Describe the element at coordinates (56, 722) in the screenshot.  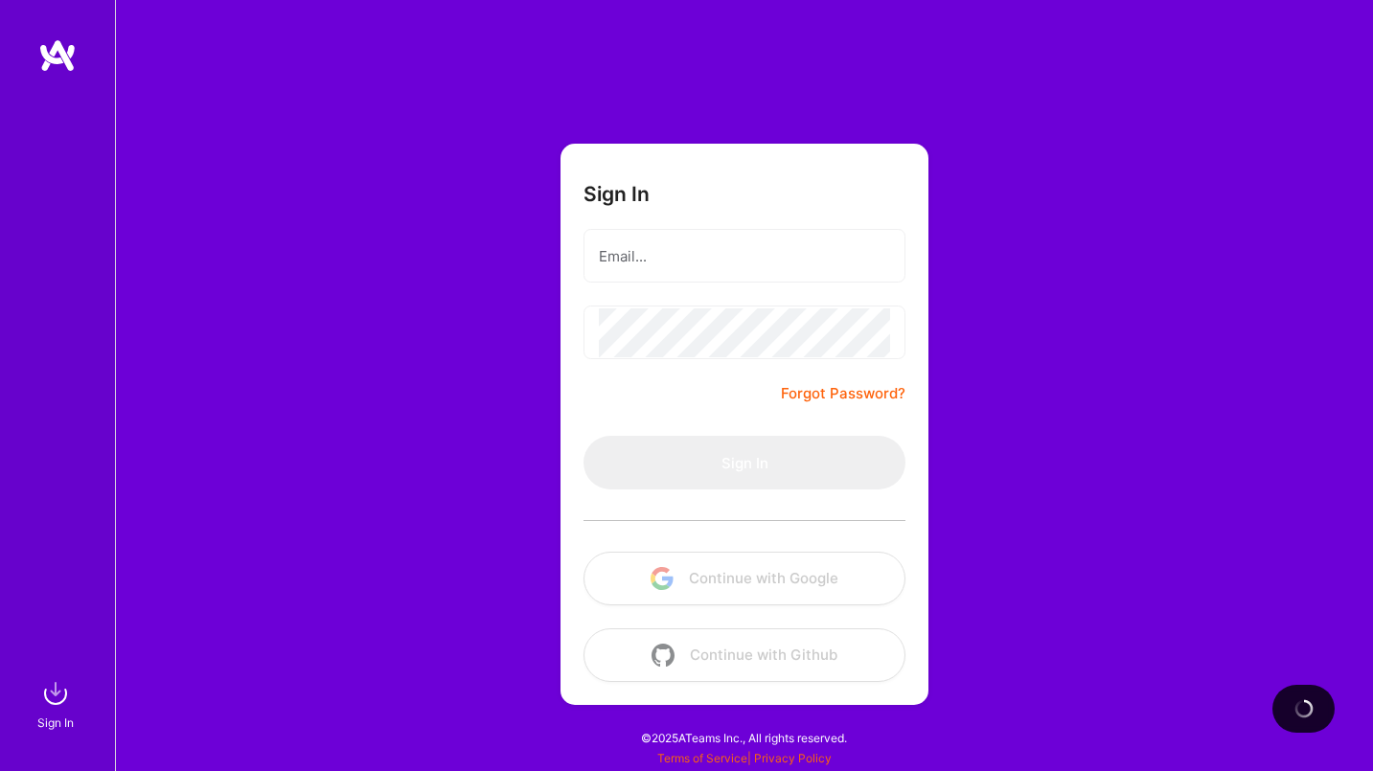
I see `div: Sign In` at that location.